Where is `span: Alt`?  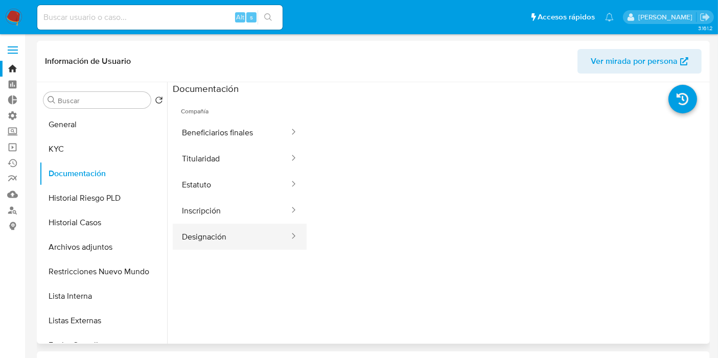 span: Alt is located at coordinates (240, 17).